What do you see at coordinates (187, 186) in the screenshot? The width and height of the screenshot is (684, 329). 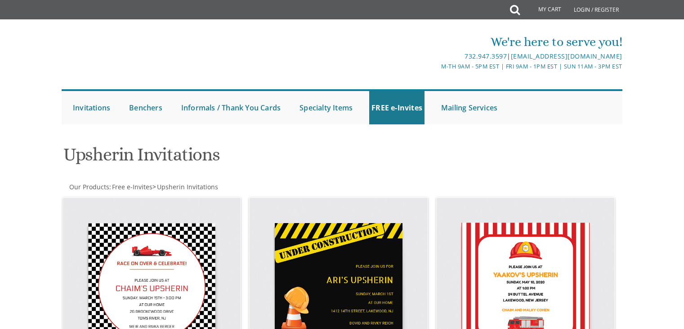 I see `a: Upsherin Invitations` at bounding box center [187, 186].